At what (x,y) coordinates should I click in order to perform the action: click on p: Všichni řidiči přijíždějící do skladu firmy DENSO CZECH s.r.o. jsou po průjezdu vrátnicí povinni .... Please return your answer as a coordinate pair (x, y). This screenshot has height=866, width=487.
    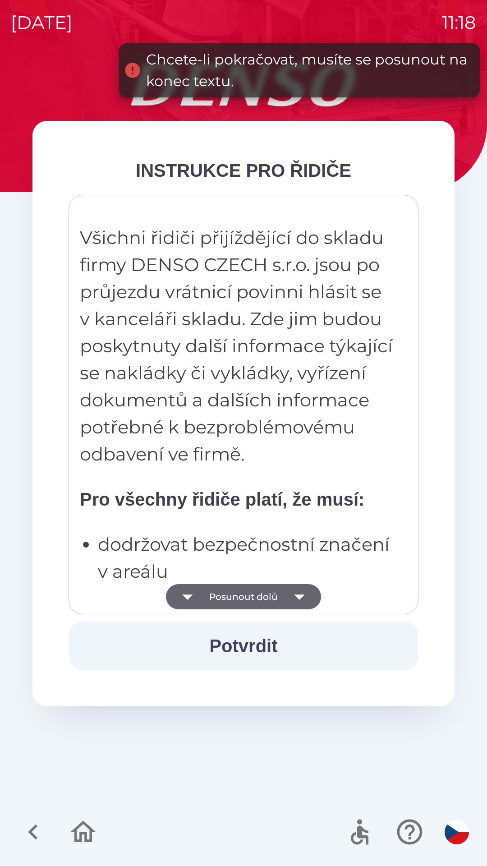
    Looking at the image, I should click on (237, 346).